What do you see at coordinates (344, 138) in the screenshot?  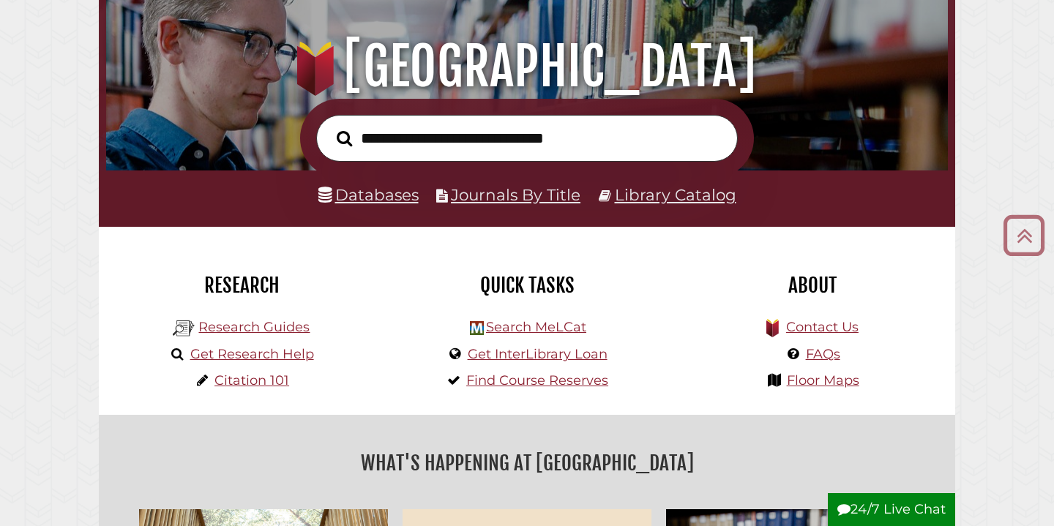 I see `button: Search` at bounding box center [344, 138].